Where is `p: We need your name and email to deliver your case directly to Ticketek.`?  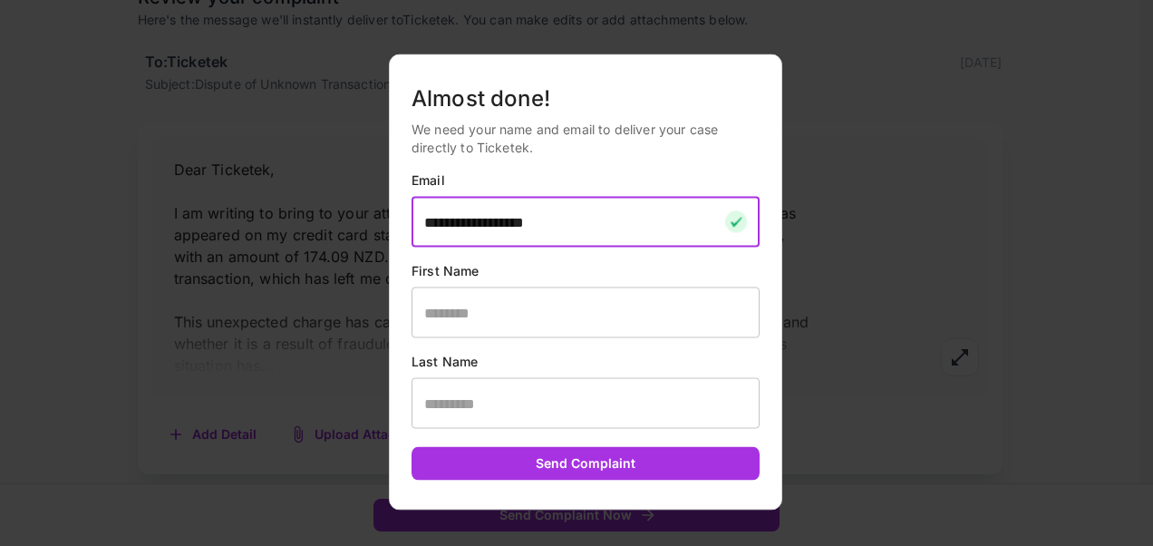 p: We need your name and email to deliver your case directly to Ticketek. is located at coordinates (586, 139).